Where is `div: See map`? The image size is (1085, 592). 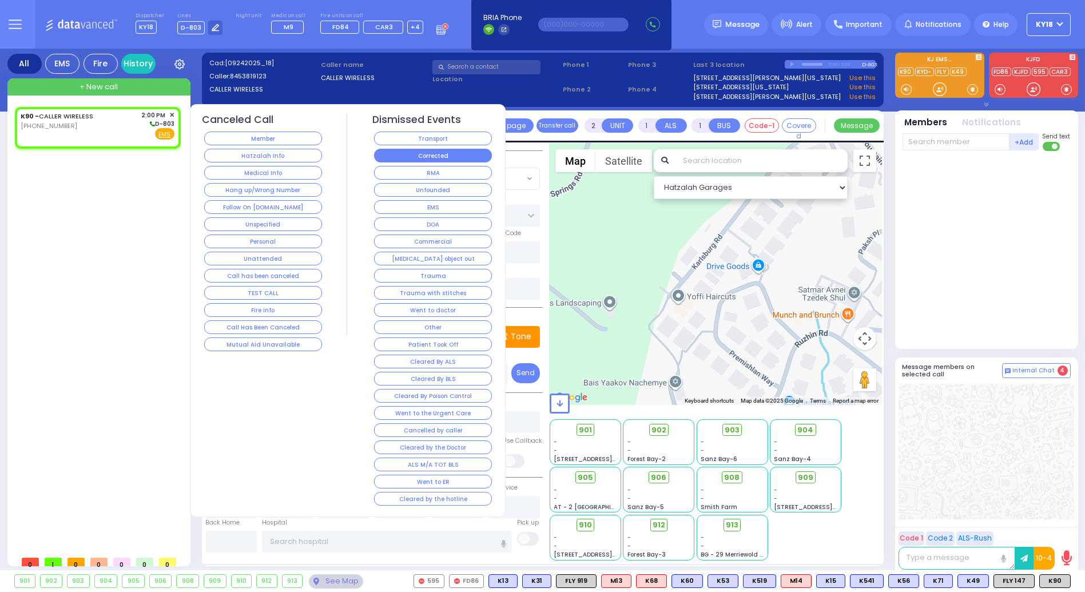 div: See map is located at coordinates (336, 581).